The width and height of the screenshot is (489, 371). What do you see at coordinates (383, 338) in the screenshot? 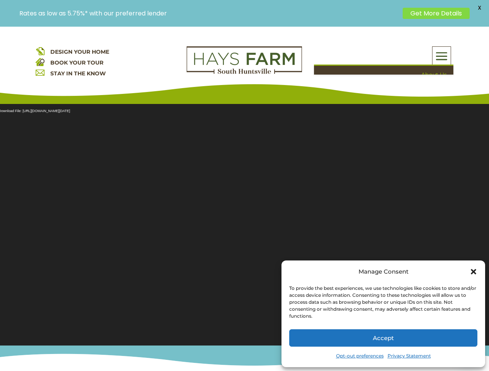
I see `button: Accept` at bounding box center [383, 338].